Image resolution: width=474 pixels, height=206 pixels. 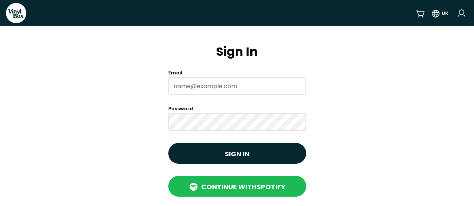 What do you see at coordinates (243, 187) in the screenshot?
I see `span: Continue with Spotify` at bounding box center [243, 187].